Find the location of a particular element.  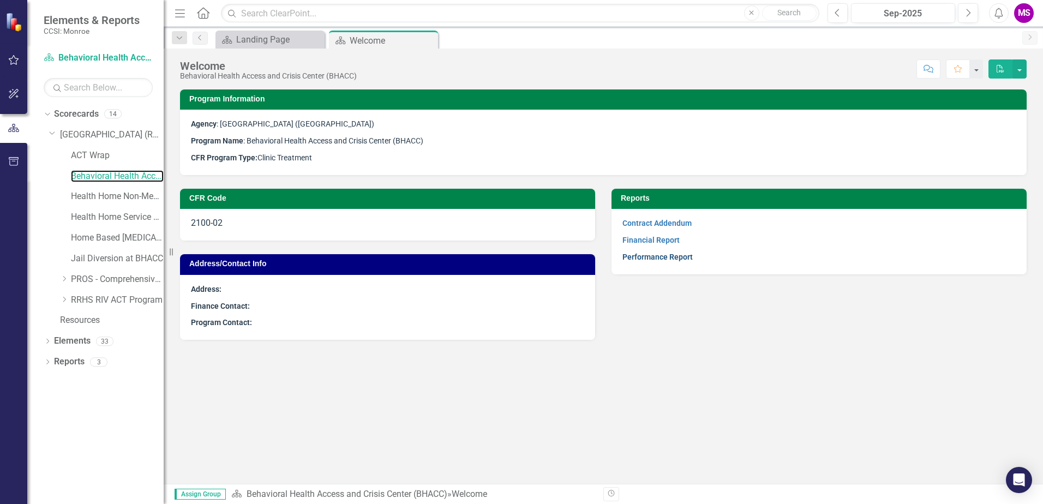

a: Health Home Service Dollars is located at coordinates (117, 217).